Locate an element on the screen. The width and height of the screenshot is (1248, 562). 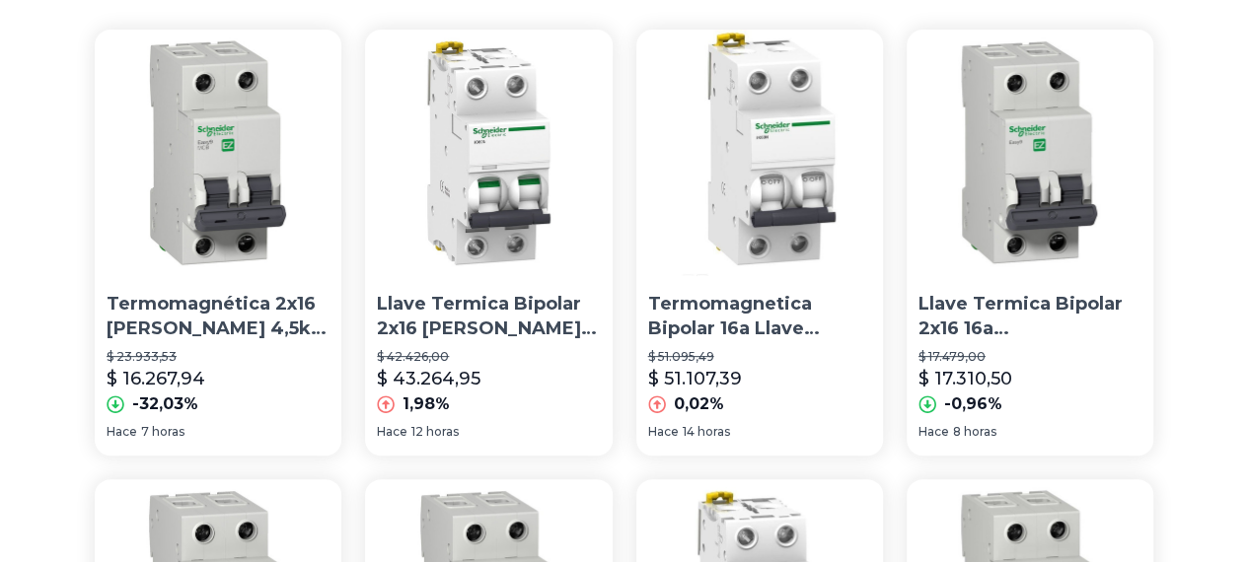
p: $ 17.310,50 is located at coordinates (965, 379).